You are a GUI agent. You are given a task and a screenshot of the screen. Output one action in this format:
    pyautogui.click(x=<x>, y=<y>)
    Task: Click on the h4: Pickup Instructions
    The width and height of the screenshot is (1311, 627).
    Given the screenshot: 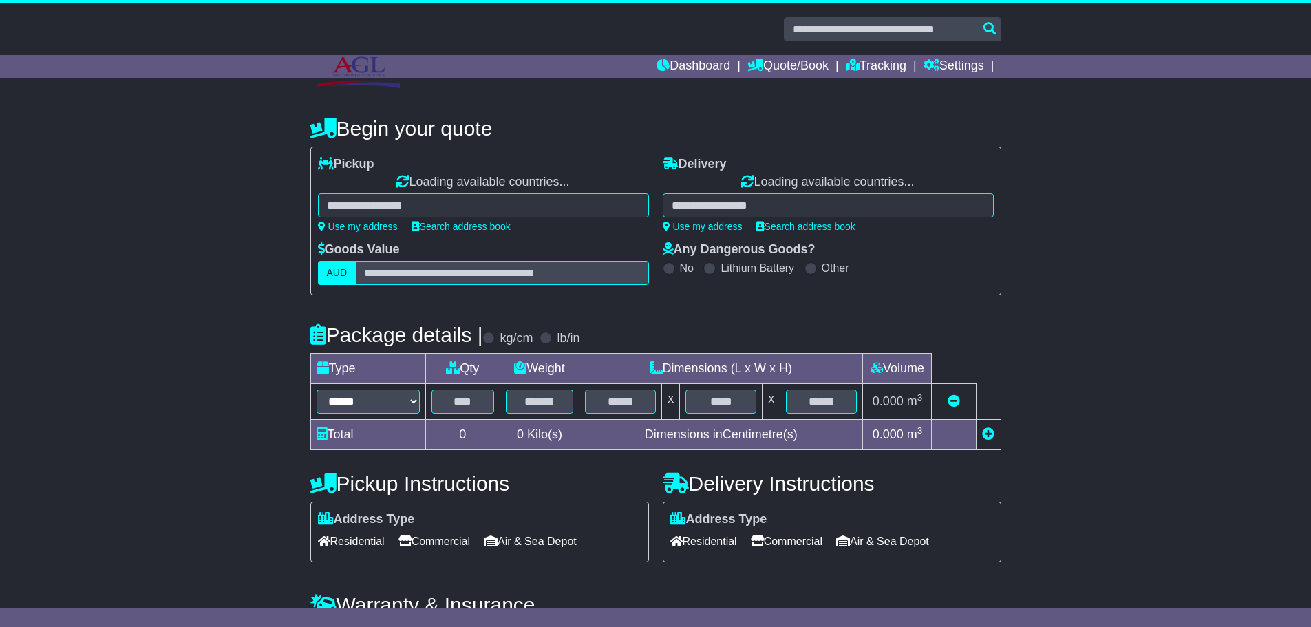 What is the action you would take?
    pyautogui.click(x=480, y=483)
    